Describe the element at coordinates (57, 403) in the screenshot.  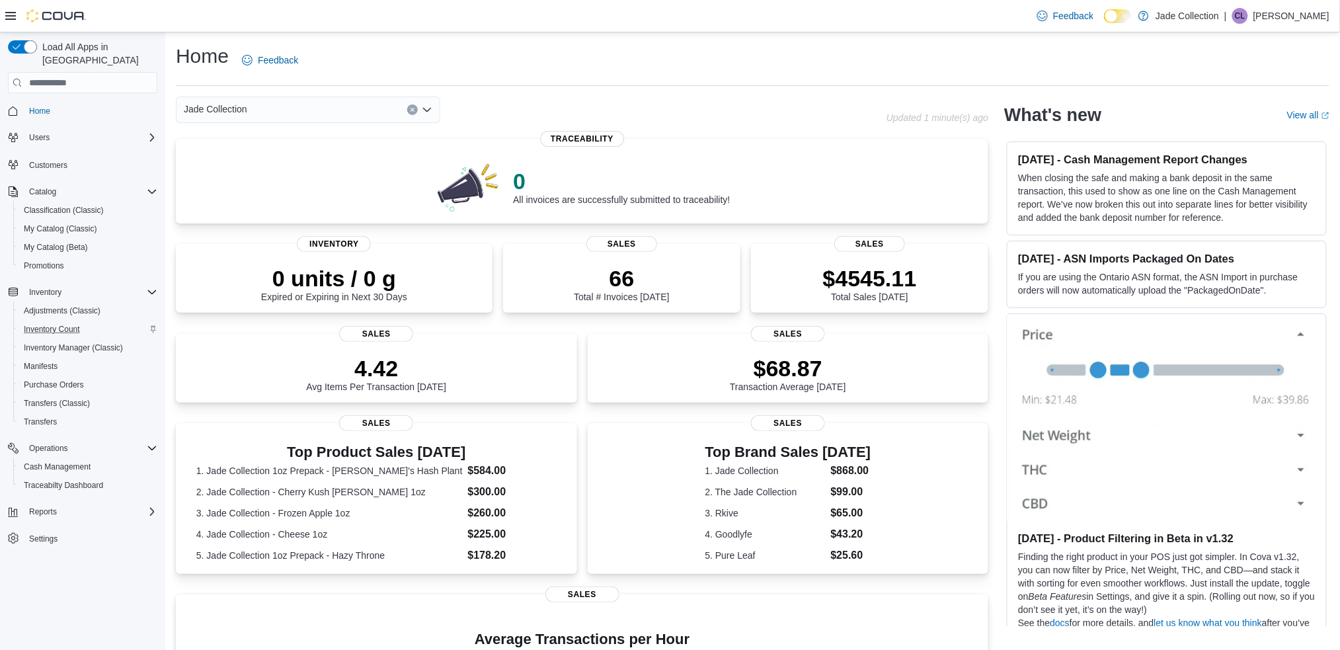
I see `a: Transfers (Classic)` at that location.